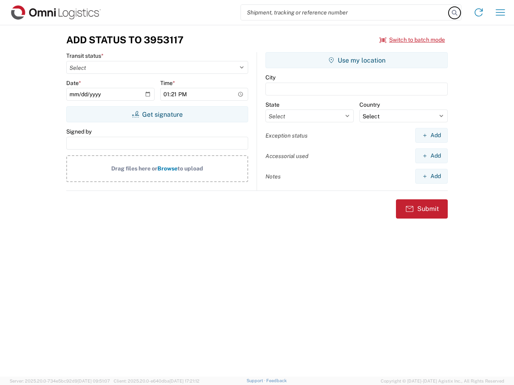 The width and height of the screenshot is (514, 385). I want to click on label: Time, so click(167, 83).